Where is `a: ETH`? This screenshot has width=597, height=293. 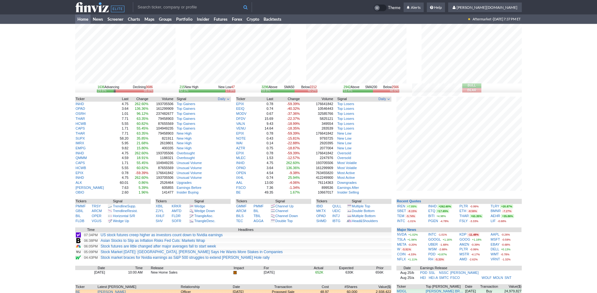
a: ETH is located at coordinates (463, 211).